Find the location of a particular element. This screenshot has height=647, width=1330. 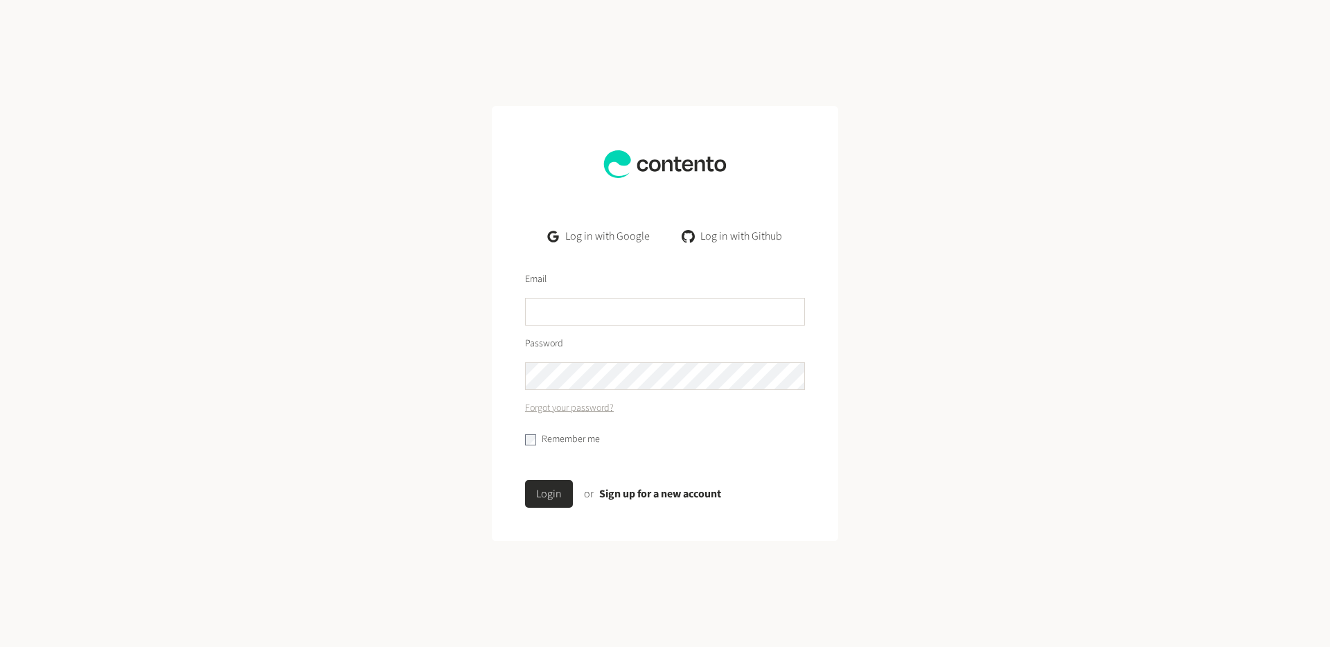

label: Password is located at coordinates (544, 344).